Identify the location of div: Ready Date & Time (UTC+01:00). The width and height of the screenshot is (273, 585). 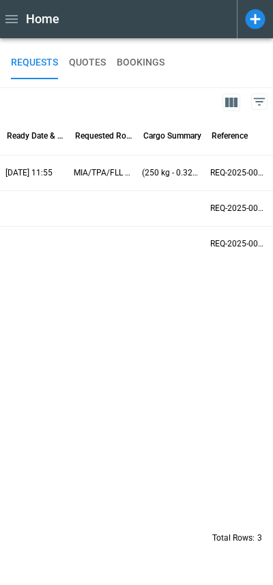
(36, 136).